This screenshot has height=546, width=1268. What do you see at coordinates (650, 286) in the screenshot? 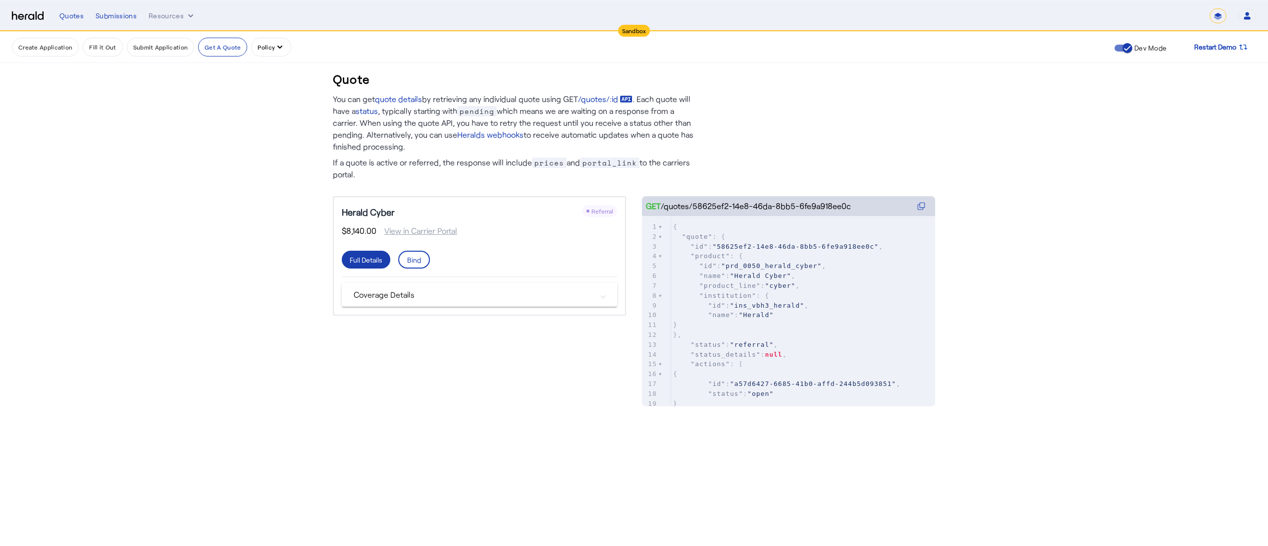
I see `div: 7` at bounding box center [650, 286].